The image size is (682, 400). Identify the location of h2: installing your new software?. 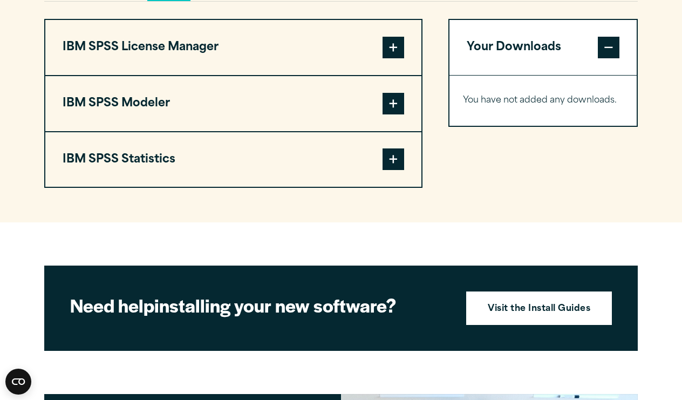
(259, 305).